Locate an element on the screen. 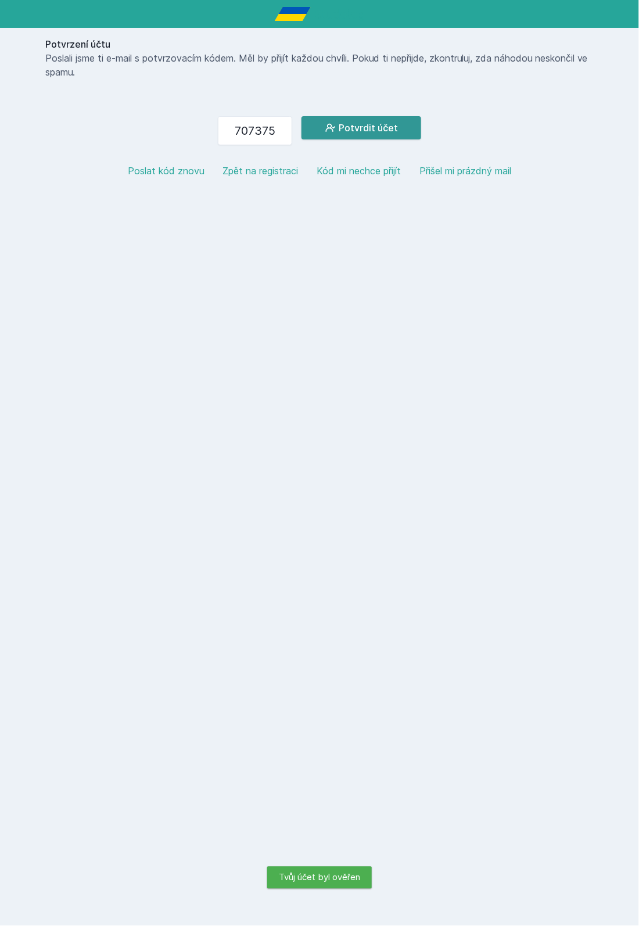 The image size is (639, 926). button: Zpět na registraci is located at coordinates (260, 171).